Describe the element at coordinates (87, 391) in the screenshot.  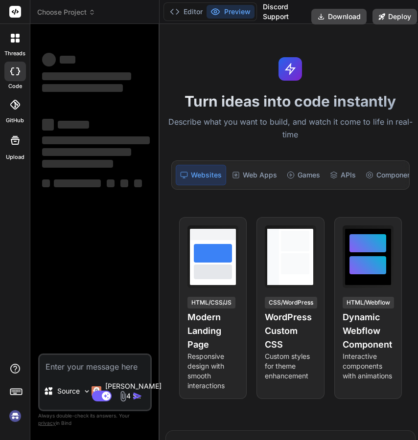
I see `img: Pick Models` at that location.